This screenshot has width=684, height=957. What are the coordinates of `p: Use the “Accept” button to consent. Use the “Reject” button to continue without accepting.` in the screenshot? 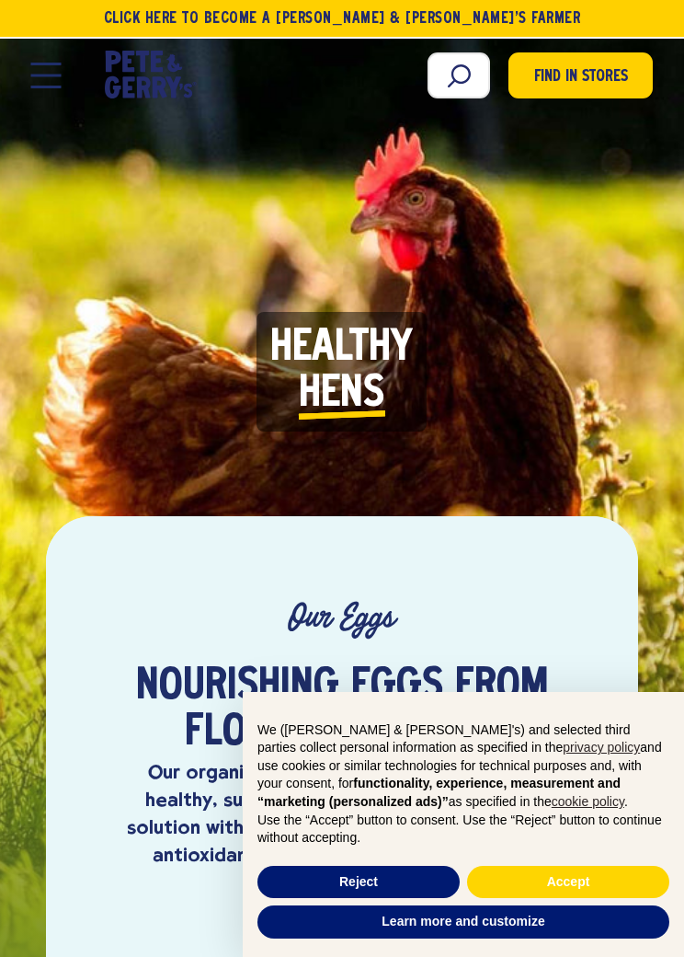 It's located at (464, 829).